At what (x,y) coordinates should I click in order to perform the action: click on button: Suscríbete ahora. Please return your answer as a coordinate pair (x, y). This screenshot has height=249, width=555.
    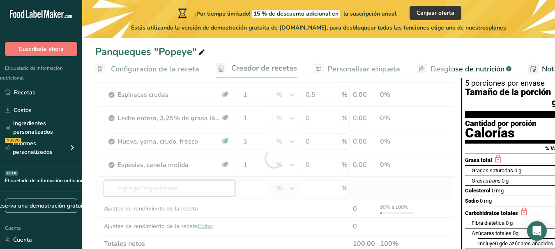
    Looking at the image, I should click on (41, 49).